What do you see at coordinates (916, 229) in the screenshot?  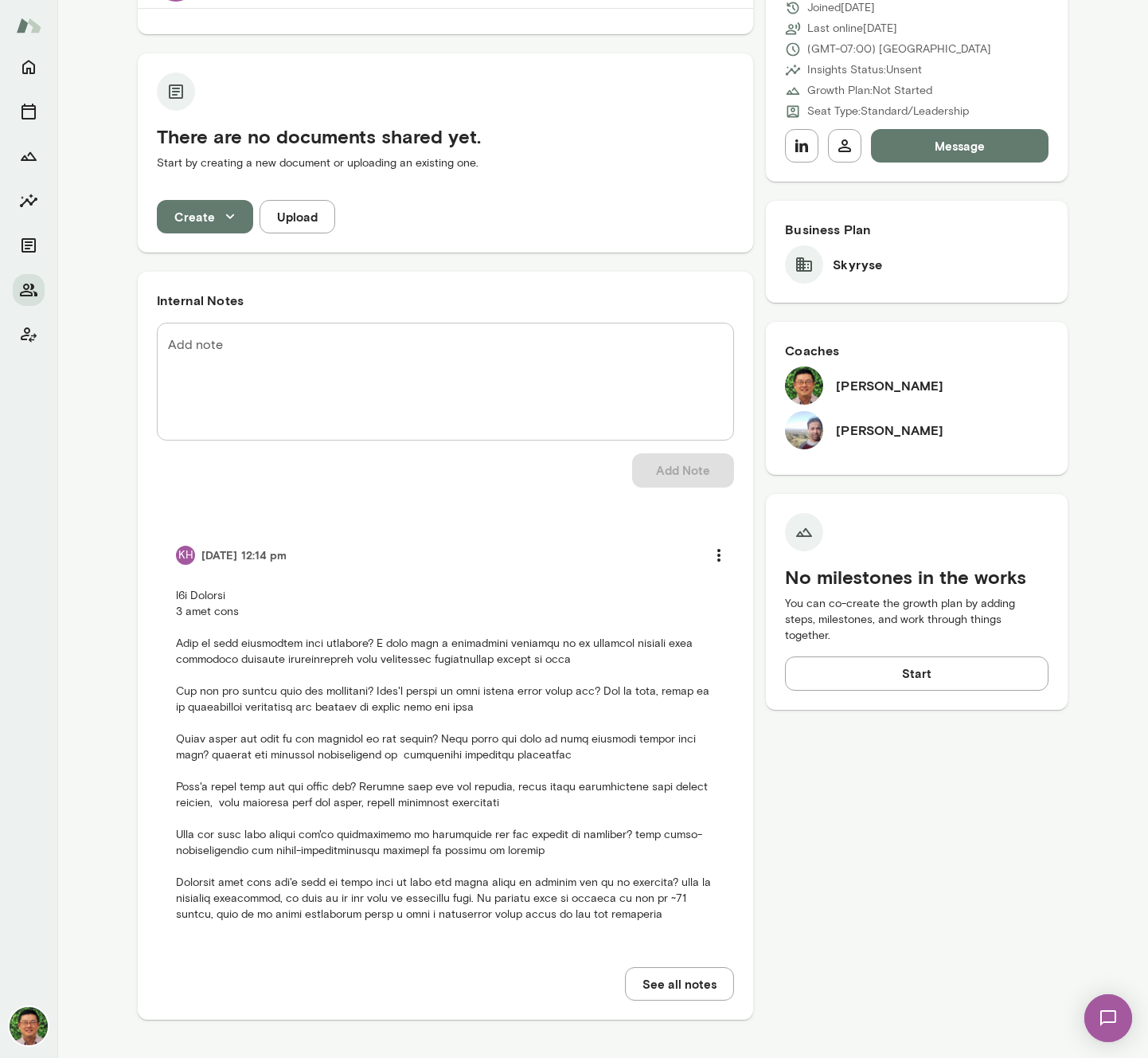 I see `h6: Business Plan` at bounding box center [916, 229].